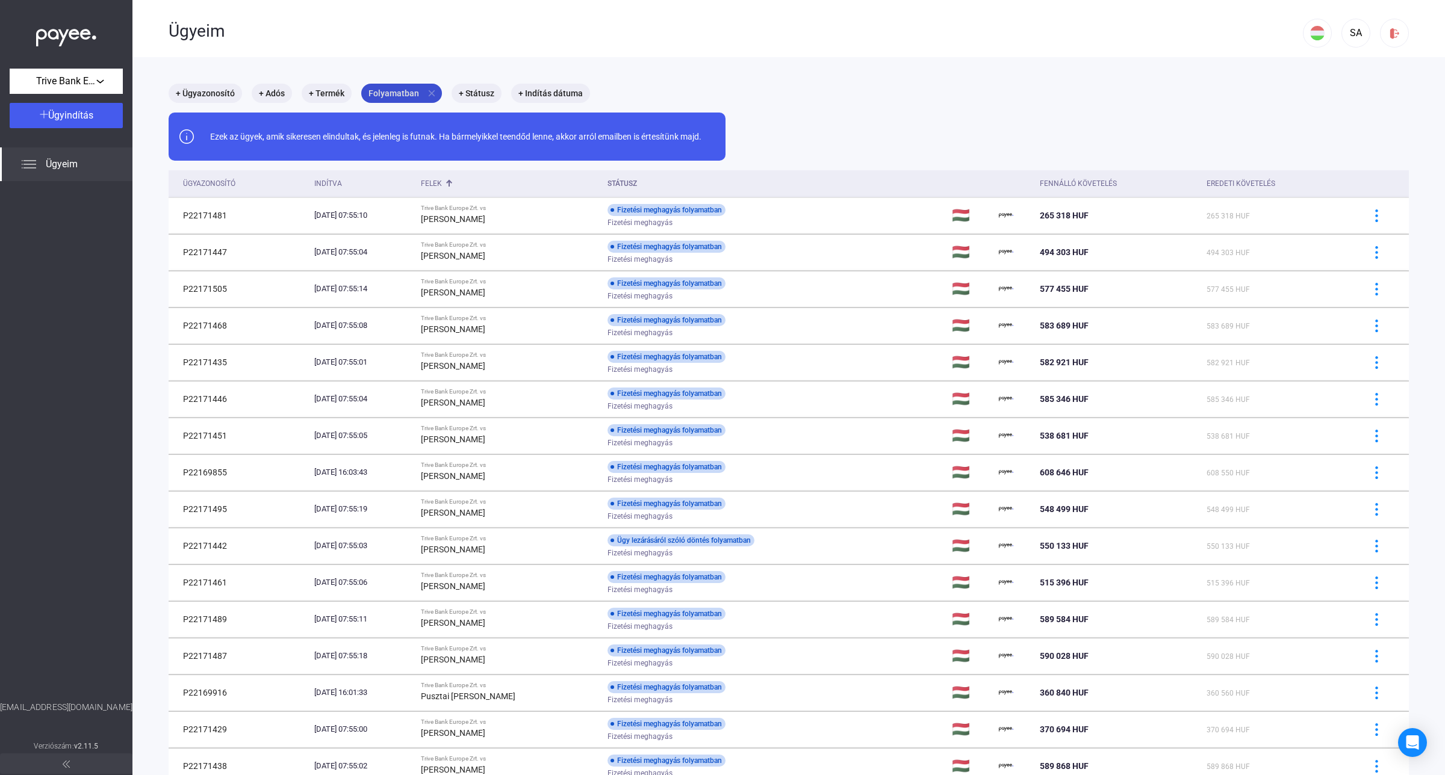 This screenshot has width=1445, height=775. I want to click on td: P22169916, so click(239, 693).